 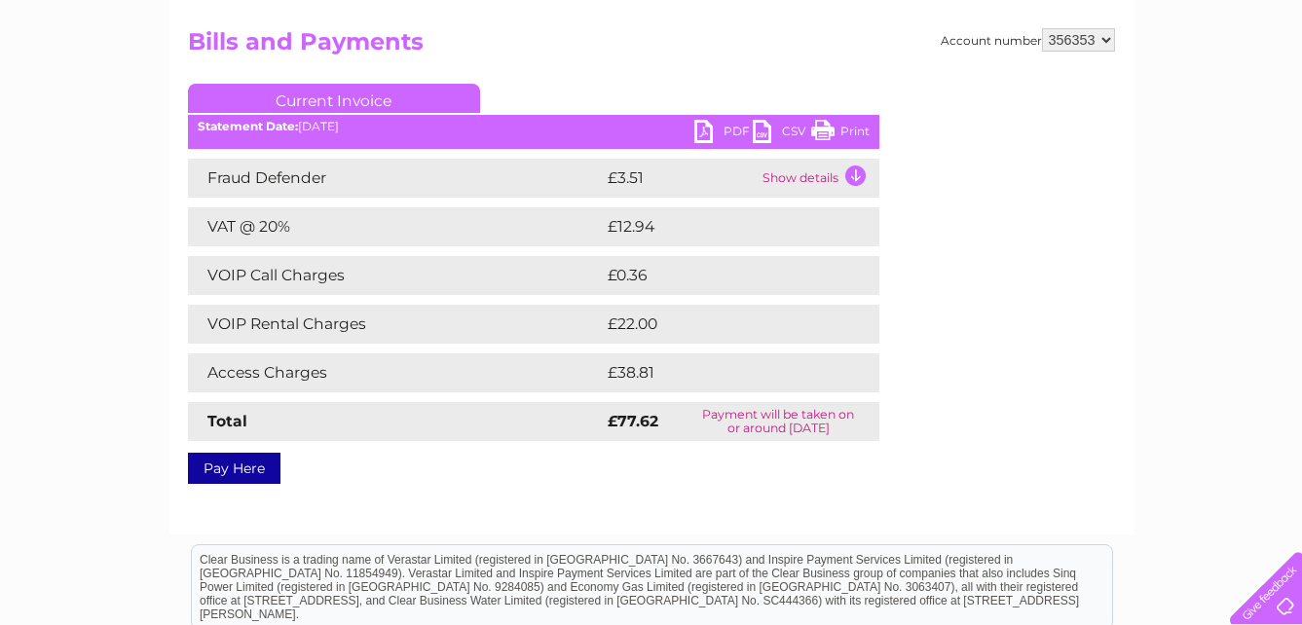 I want to click on a: 0333 014 3131, so click(x=1002, y=21).